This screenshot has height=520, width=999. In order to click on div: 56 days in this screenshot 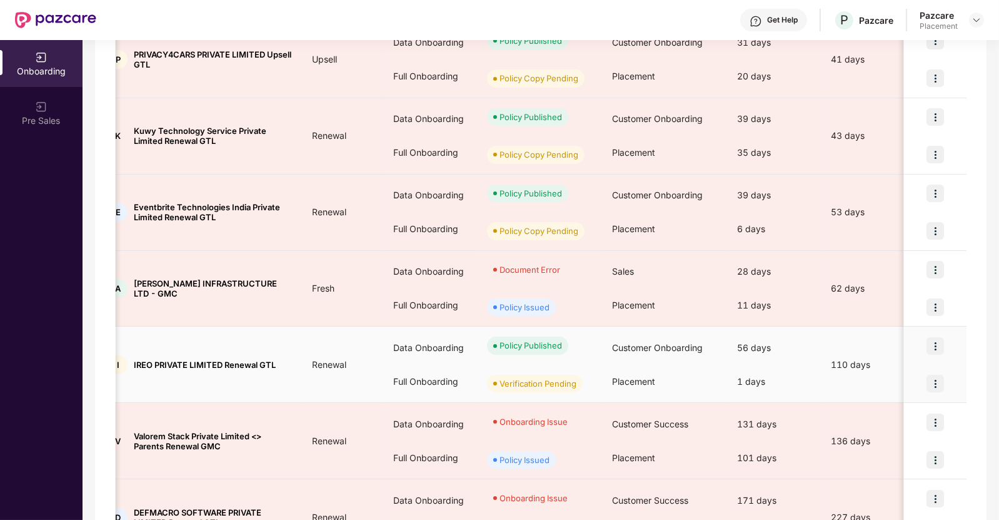, I will do `click(774, 348)`.